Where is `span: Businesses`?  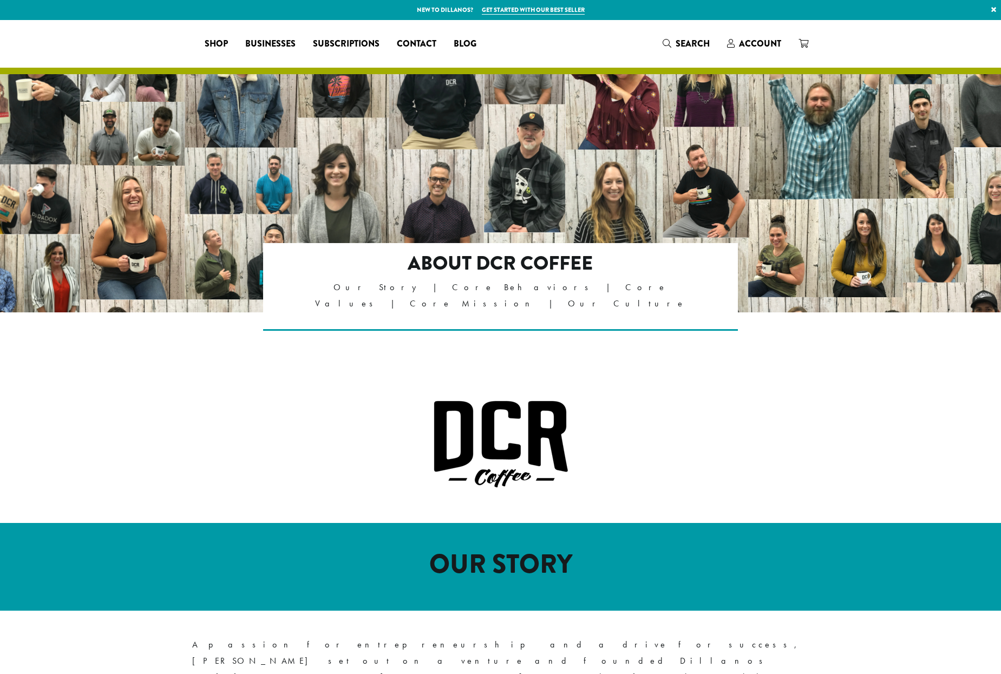
span: Businesses is located at coordinates (270, 44).